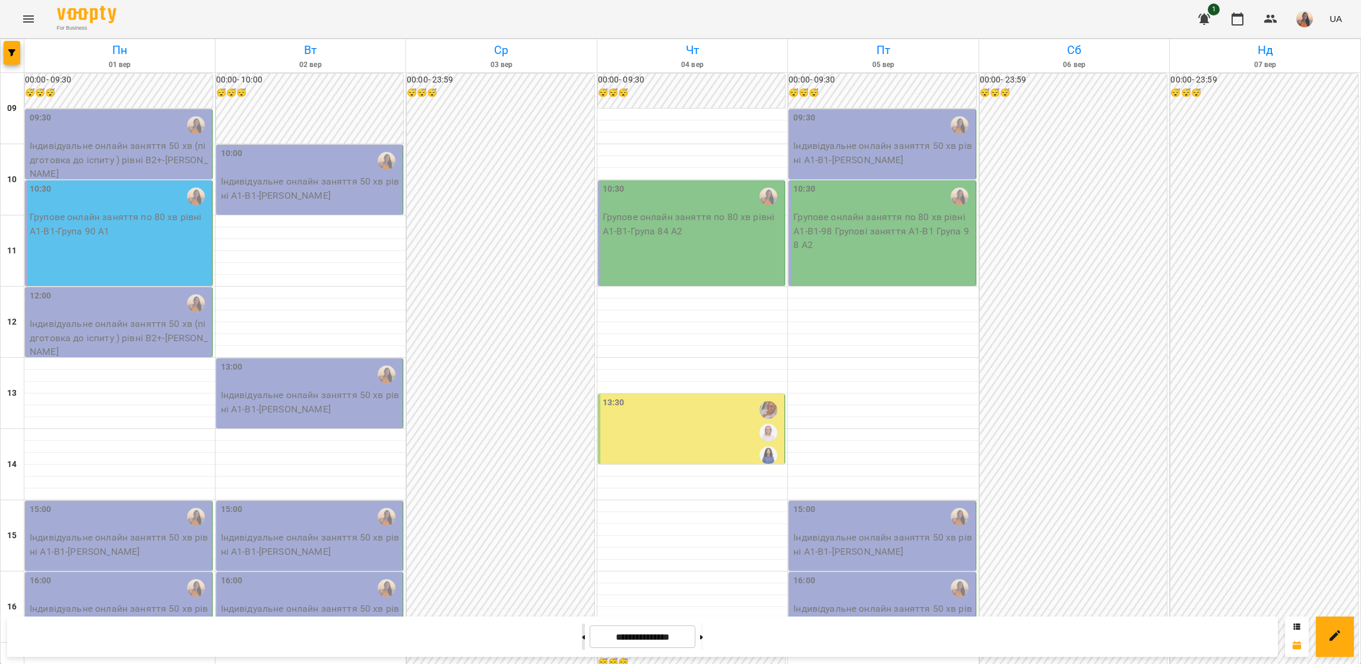  Describe the element at coordinates (1305, 19) in the screenshot. I see `img: 069e1e257d5519c3c657f006daa336a6.png` at that location.